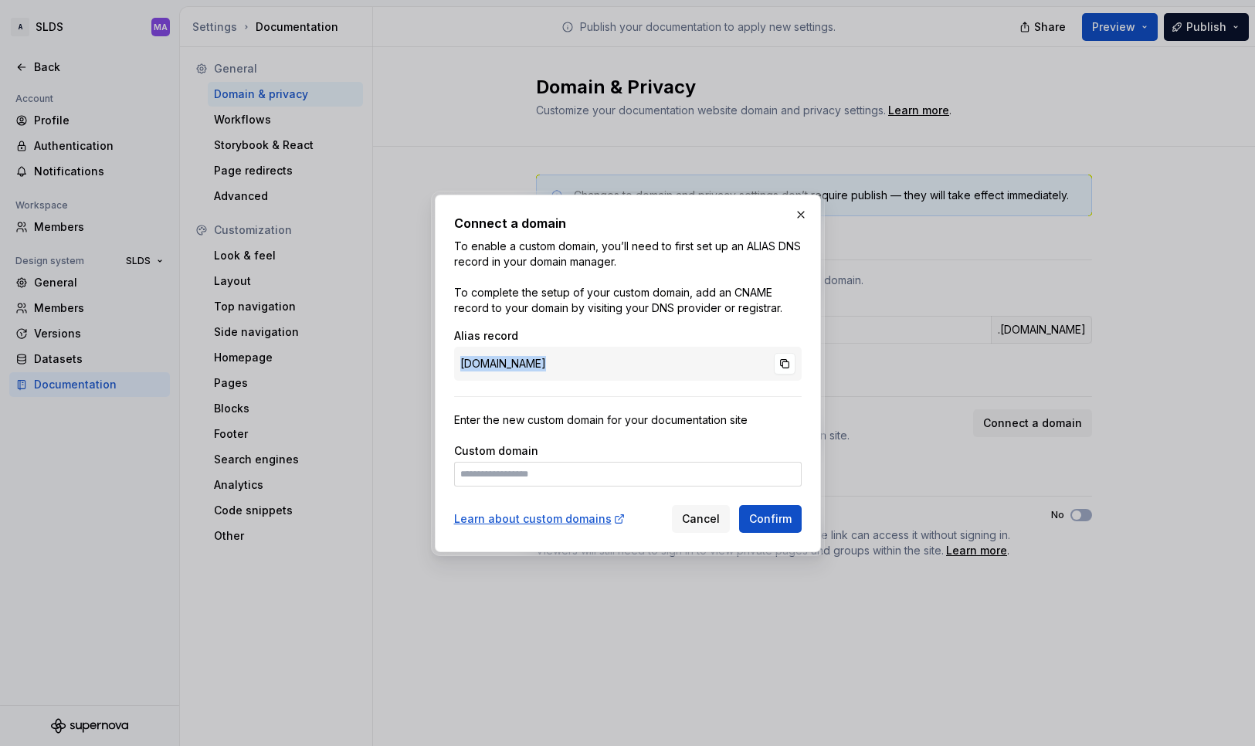 Image resolution: width=1255 pixels, height=746 pixels. I want to click on p: To enable a custom domain, you’ll need to first set up an ALIAS DNS record in your domain manager..., so click(628, 277).